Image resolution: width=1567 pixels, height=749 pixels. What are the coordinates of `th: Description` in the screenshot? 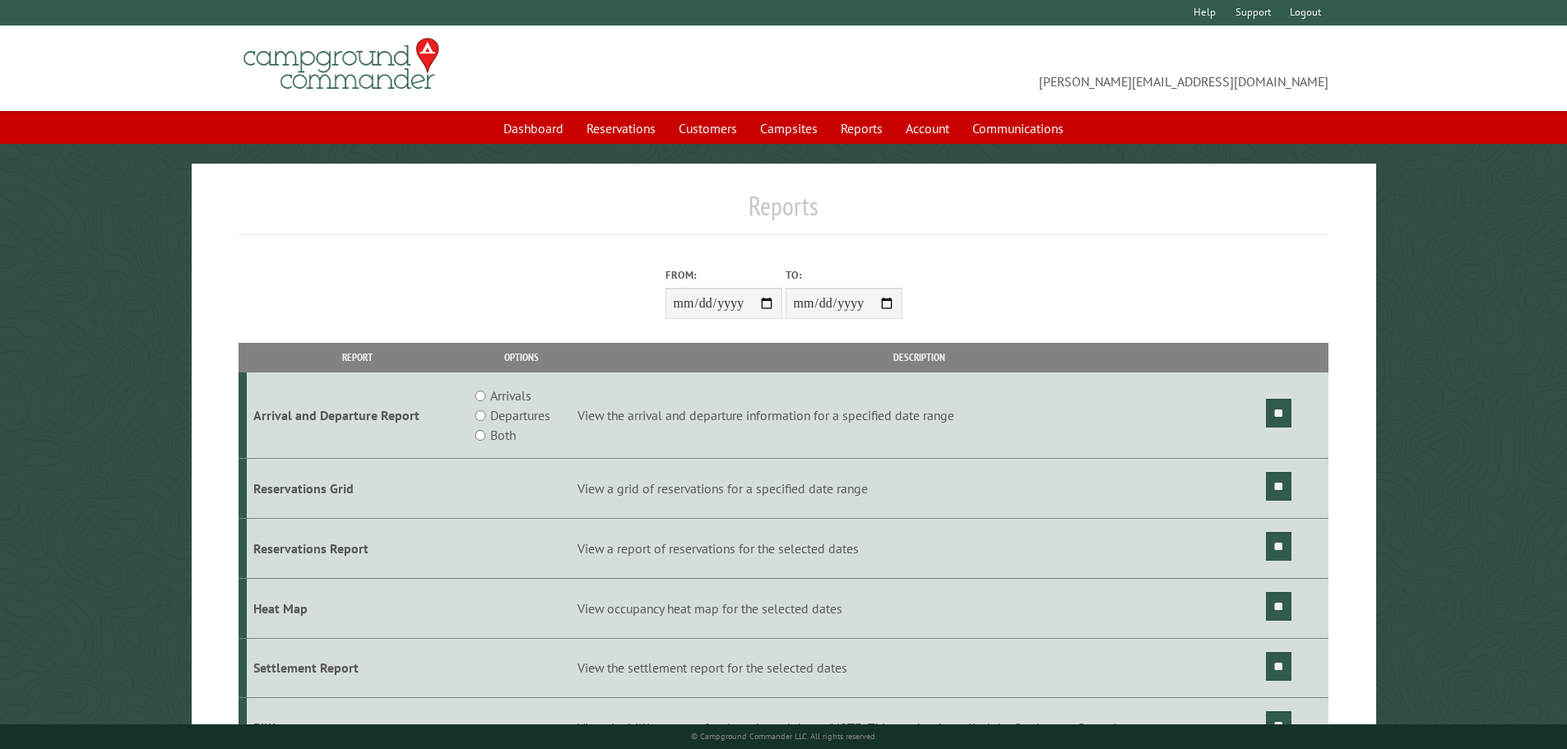 It's located at (919, 357).